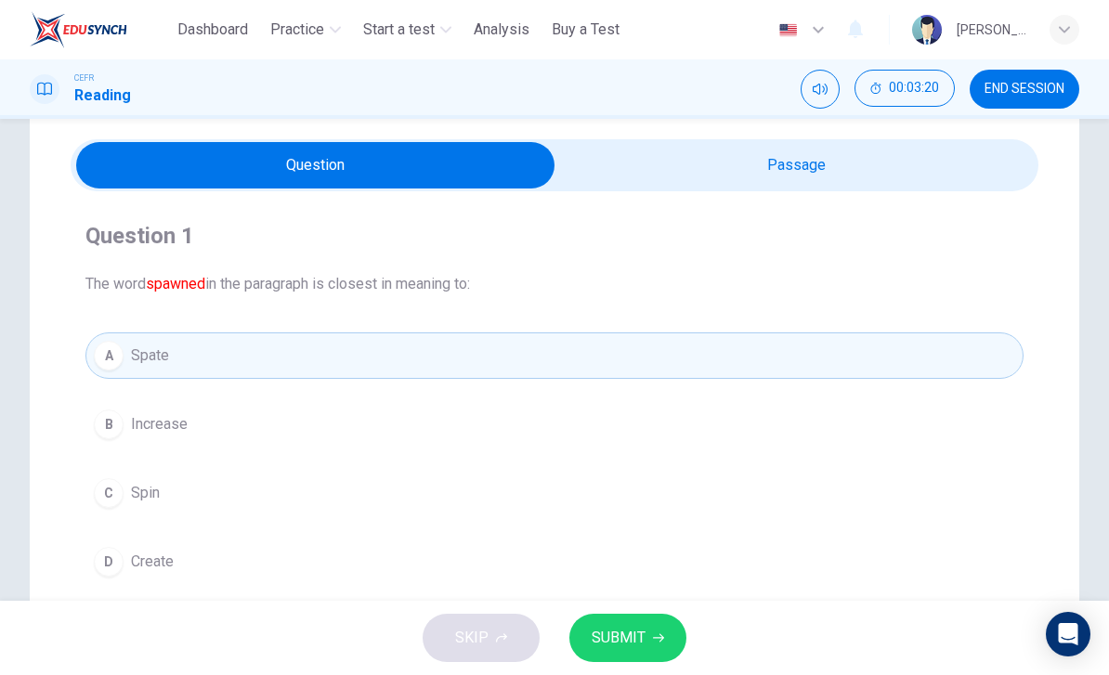  What do you see at coordinates (213, 30) in the screenshot?
I see `span: Dashboard` at bounding box center [213, 30].